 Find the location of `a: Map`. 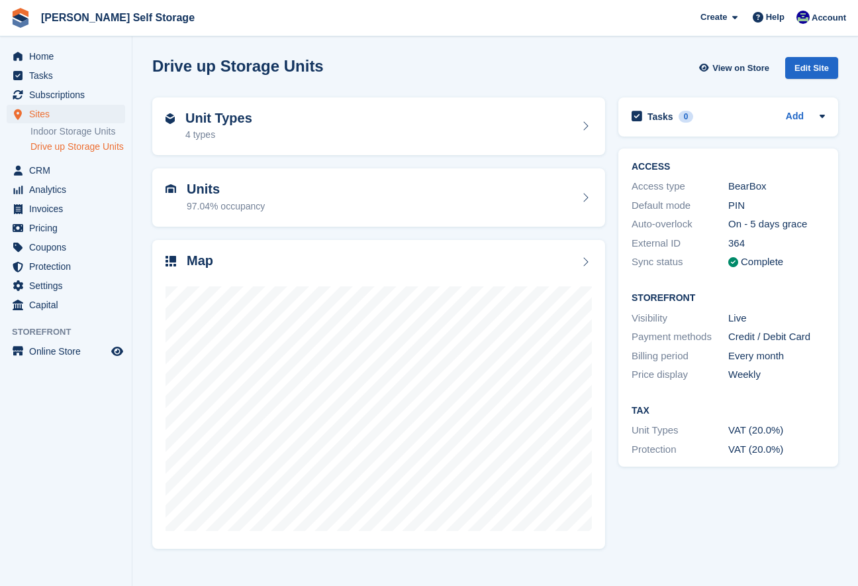

a: Map is located at coordinates (379, 394).